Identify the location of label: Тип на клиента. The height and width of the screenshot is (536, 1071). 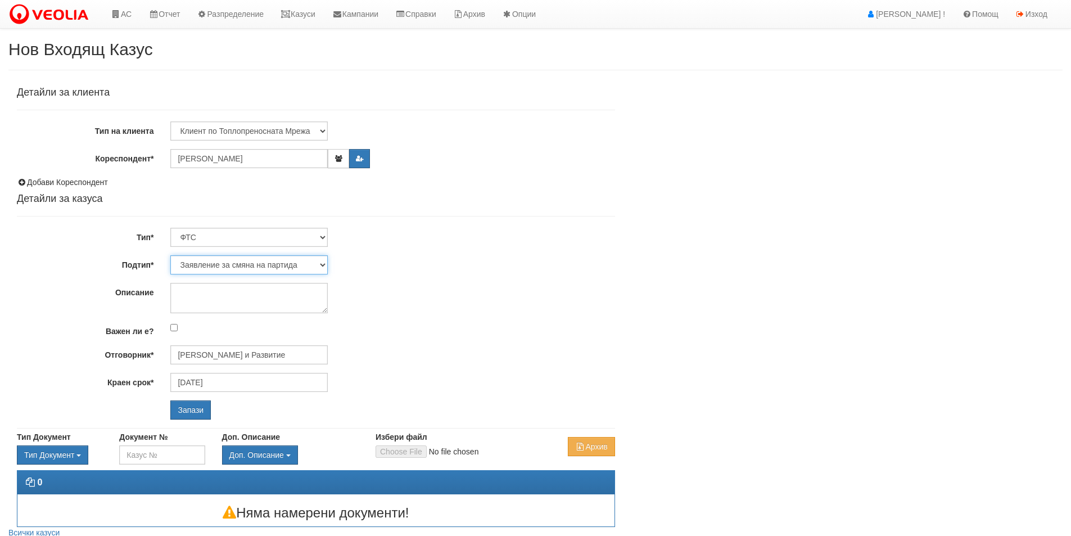
(85, 129).